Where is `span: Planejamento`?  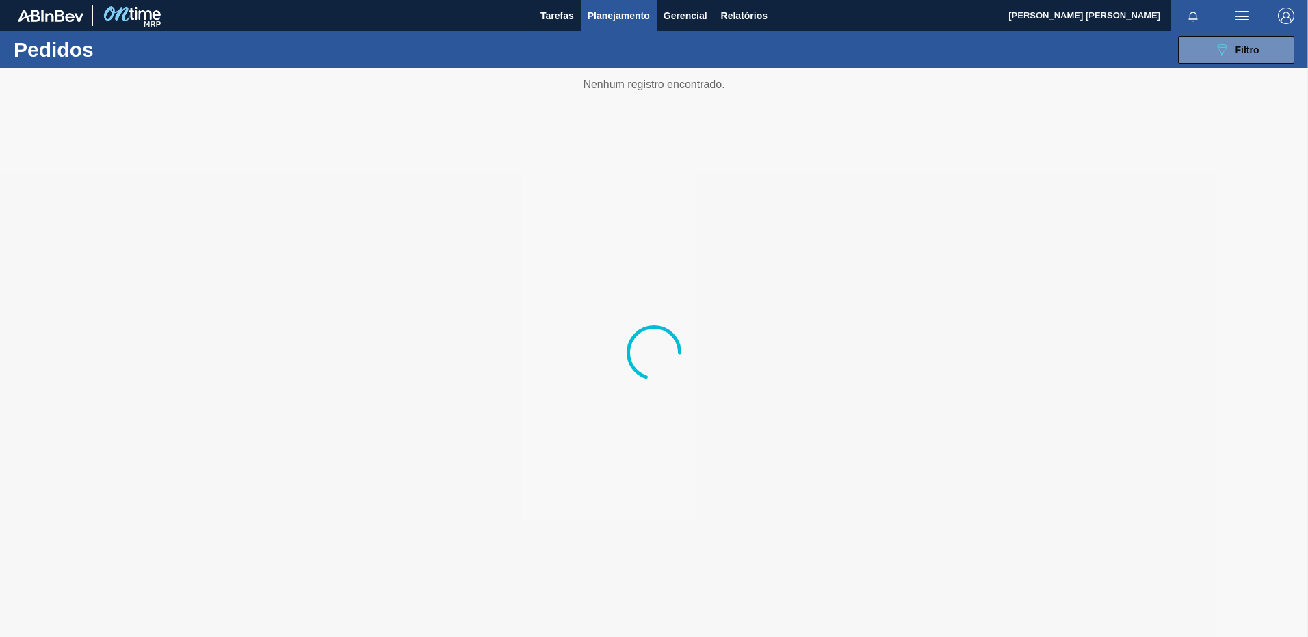
span: Planejamento is located at coordinates (618, 16).